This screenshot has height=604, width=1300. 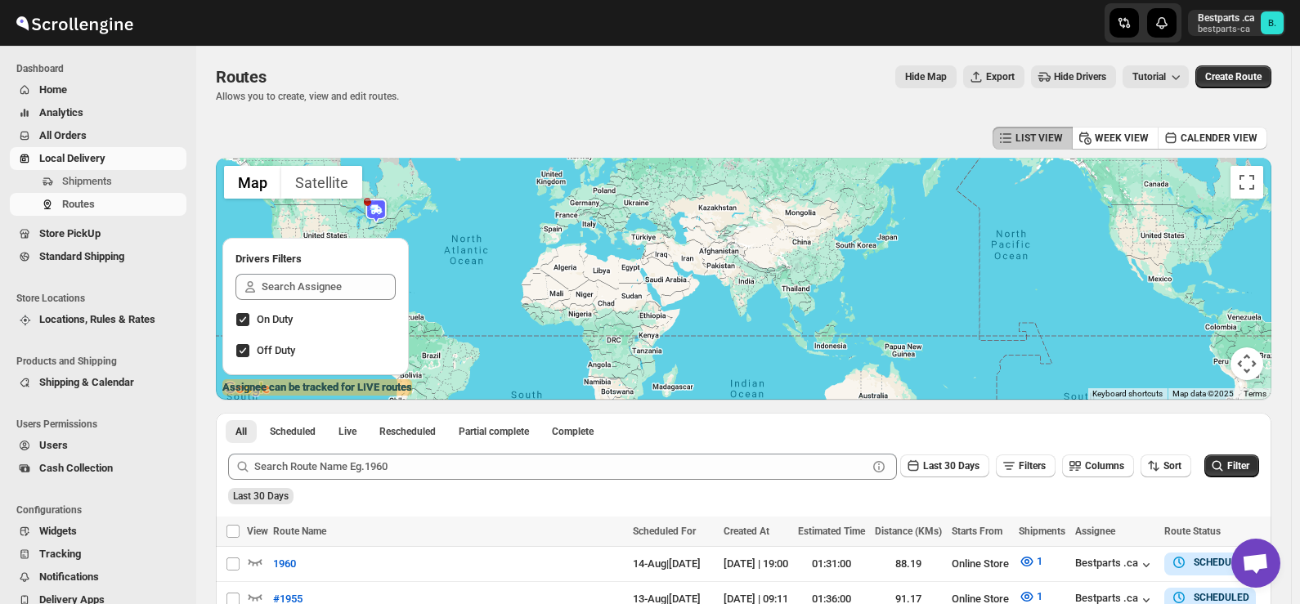 What do you see at coordinates (1098, 466) in the screenshot?
I see `button: Columns` at bounding box center [1098, 466].